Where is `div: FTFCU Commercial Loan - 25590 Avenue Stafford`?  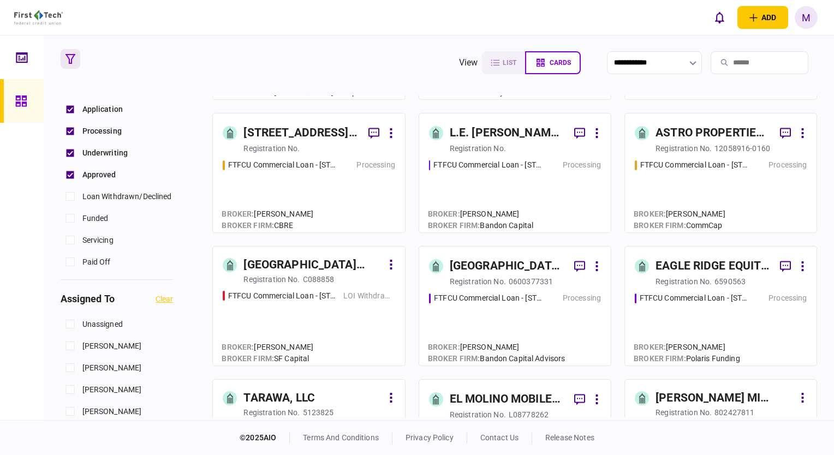
div: FTFCU Commercial Loan - 25590 Avenue Stafford is located at coordinates (488, 165).